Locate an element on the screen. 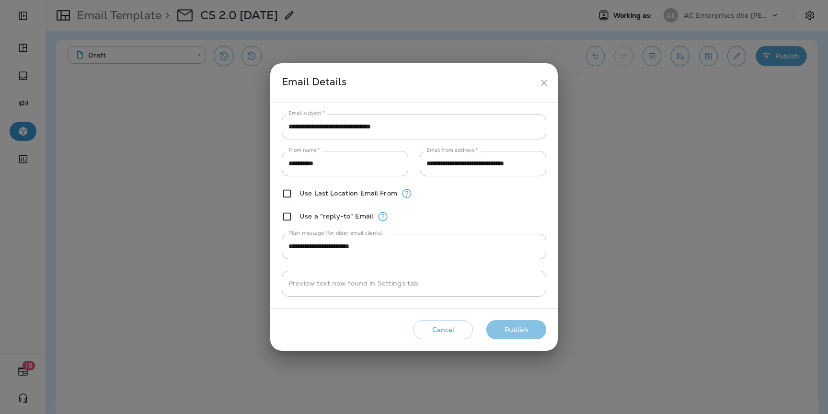  button: Cancel is located at coordinates (443, 330).